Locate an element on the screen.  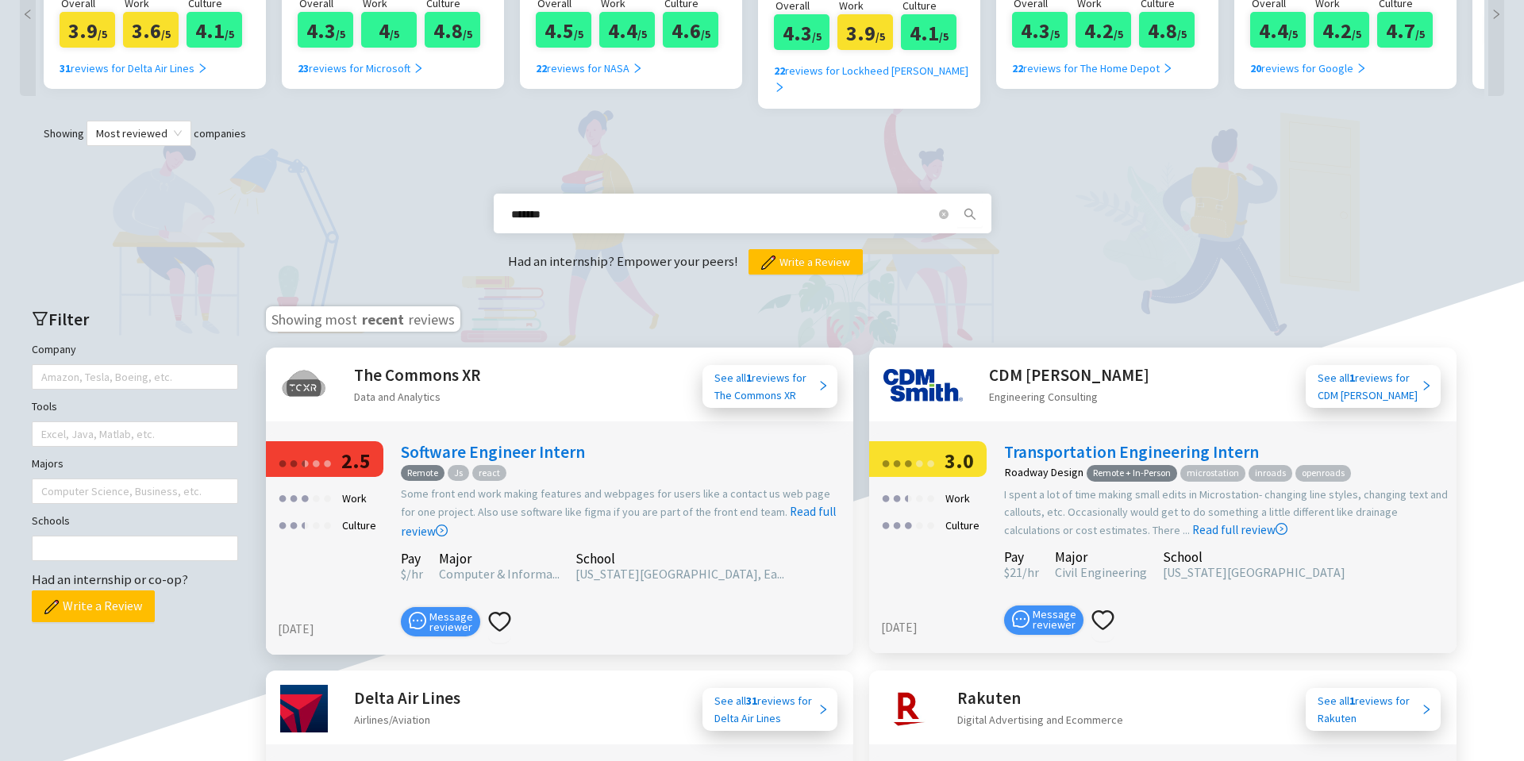
div: See all reviews for The Commons XR is located at coordinates (766, 387).